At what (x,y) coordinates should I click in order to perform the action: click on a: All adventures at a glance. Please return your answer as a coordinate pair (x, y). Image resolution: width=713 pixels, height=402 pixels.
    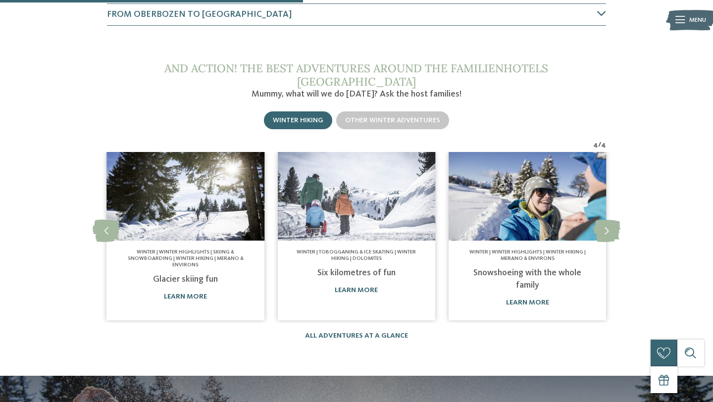
    Looking at the image, I should click on (357, 336).